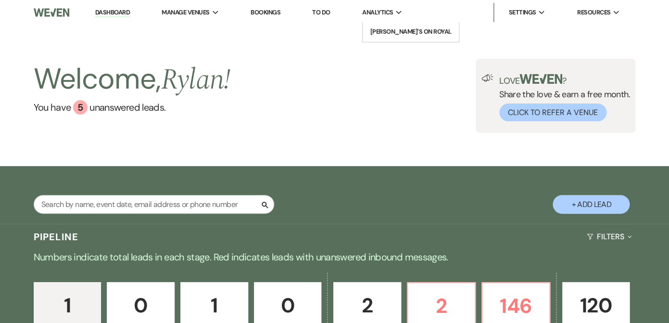 The height and width of the screenshot is (323, 669). What do you see at coordinates (132, 107) in the screenshot?
I see `a: You have 5 unanswered leads.` at bounding box center [132, 107].